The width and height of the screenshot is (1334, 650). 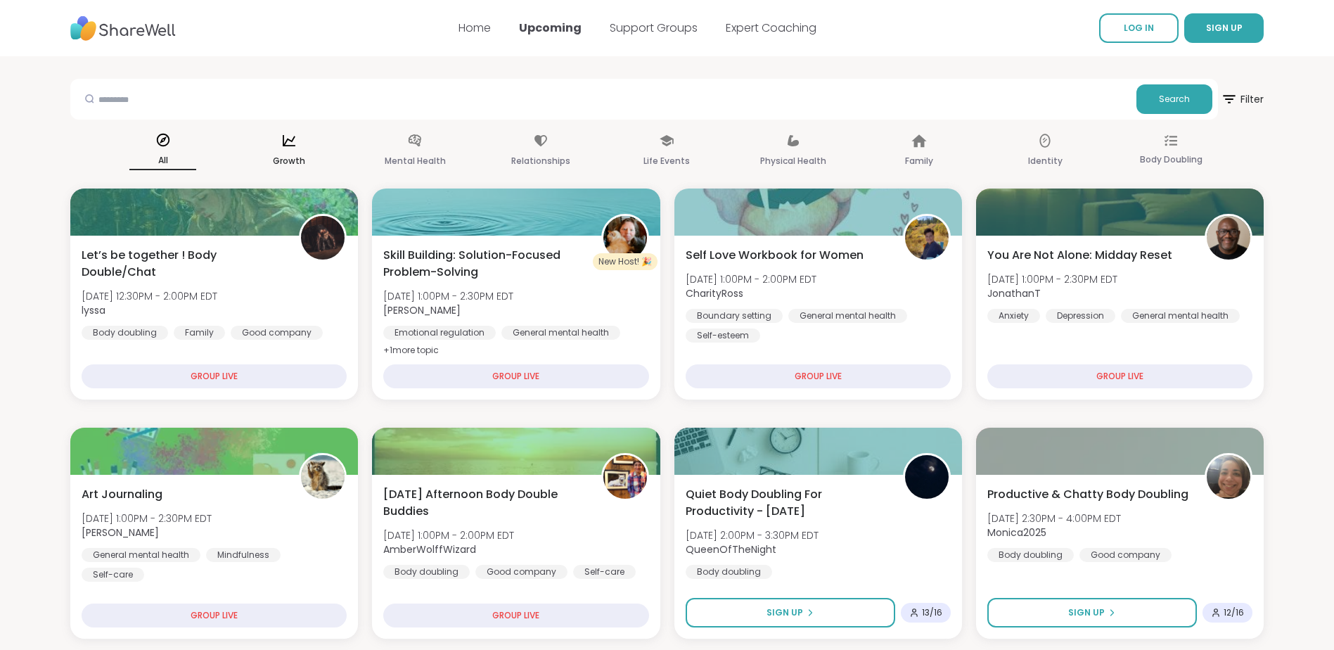 I want to click on a: Expert Coaching, so click(x=771, y=27).